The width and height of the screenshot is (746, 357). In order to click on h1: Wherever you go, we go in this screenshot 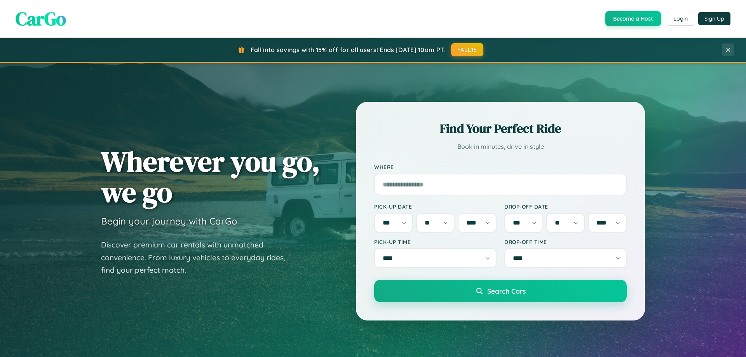, I will do `click(211, 177)`.